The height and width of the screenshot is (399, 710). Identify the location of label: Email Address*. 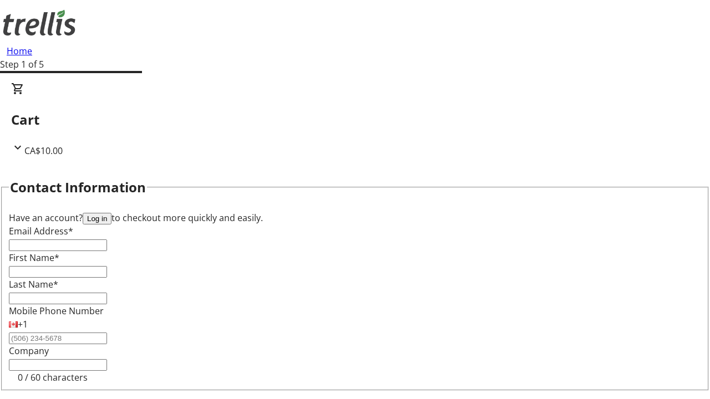
(41, 231).